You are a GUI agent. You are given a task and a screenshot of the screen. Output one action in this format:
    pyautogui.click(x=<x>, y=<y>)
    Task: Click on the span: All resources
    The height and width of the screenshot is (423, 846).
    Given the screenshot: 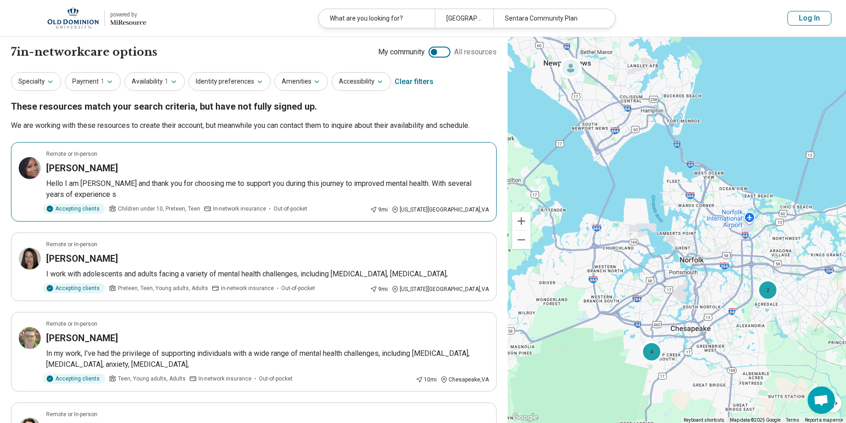 What is the action you would take?
    pyautogui.click(x=475, y=52)
    